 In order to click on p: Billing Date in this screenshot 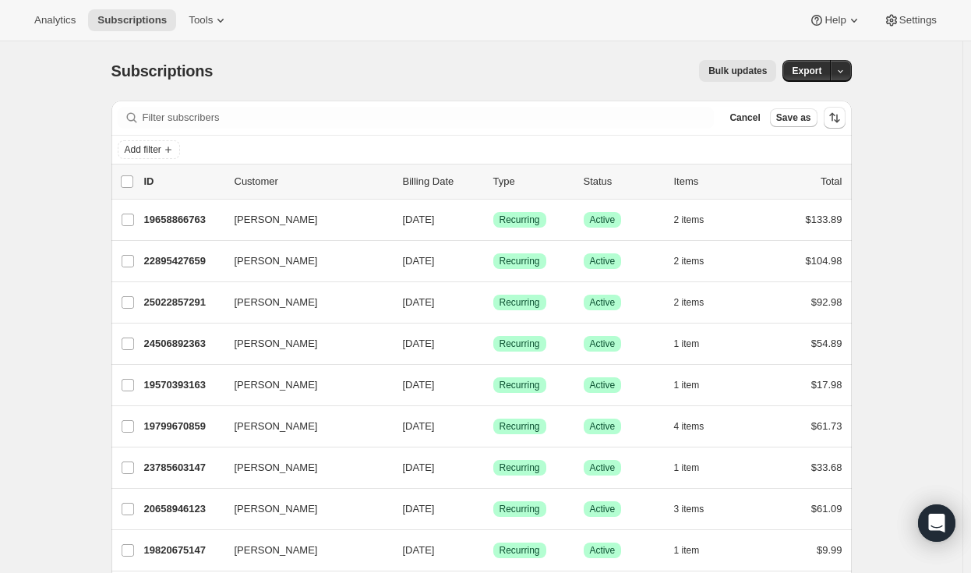, I will do `click(442, 182)`.